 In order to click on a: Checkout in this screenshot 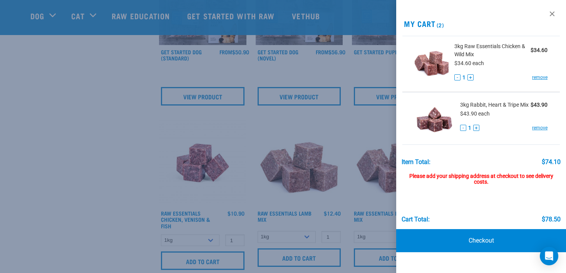, I will do `click(481, 241)`.